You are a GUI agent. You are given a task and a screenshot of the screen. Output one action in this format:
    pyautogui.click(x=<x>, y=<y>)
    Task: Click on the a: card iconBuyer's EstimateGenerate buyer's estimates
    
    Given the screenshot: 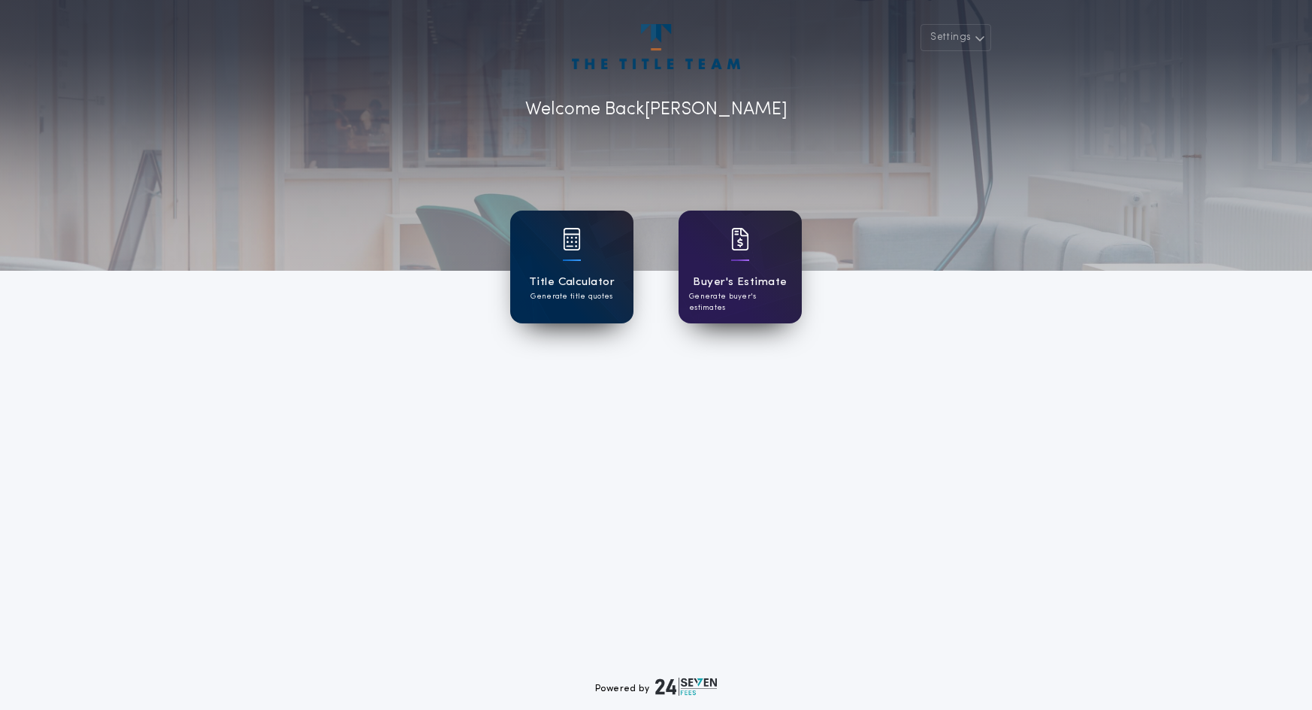 What is the action you would take?
    pyautogui.click(x=740, y=267)
    